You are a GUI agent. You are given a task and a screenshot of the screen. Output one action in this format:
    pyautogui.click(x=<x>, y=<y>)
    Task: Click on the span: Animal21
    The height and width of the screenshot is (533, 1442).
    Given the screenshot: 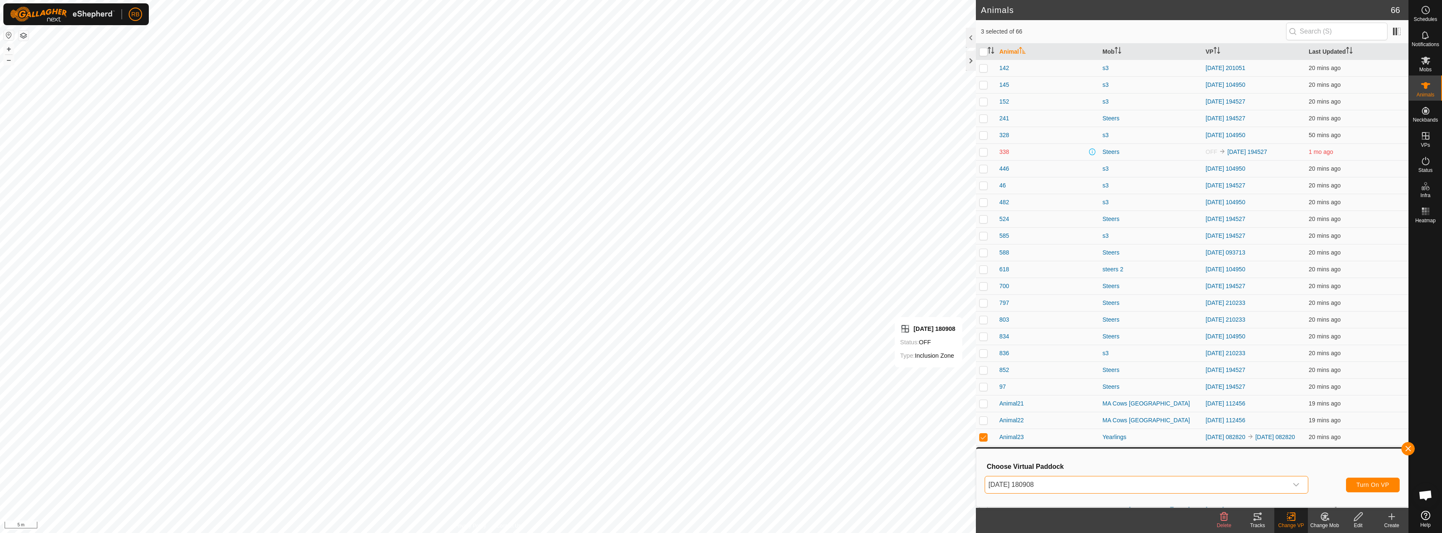 What is the action you would take?
    pyautogui.click(x=1012, y=403)
    